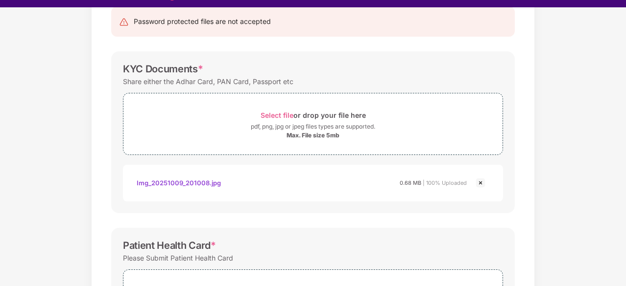 This screenshot has height=286, width=626. Describe the element at coordinates (179, 183) in the screenshot. I see `div: Img_20251009_201008.jpg` at that location.